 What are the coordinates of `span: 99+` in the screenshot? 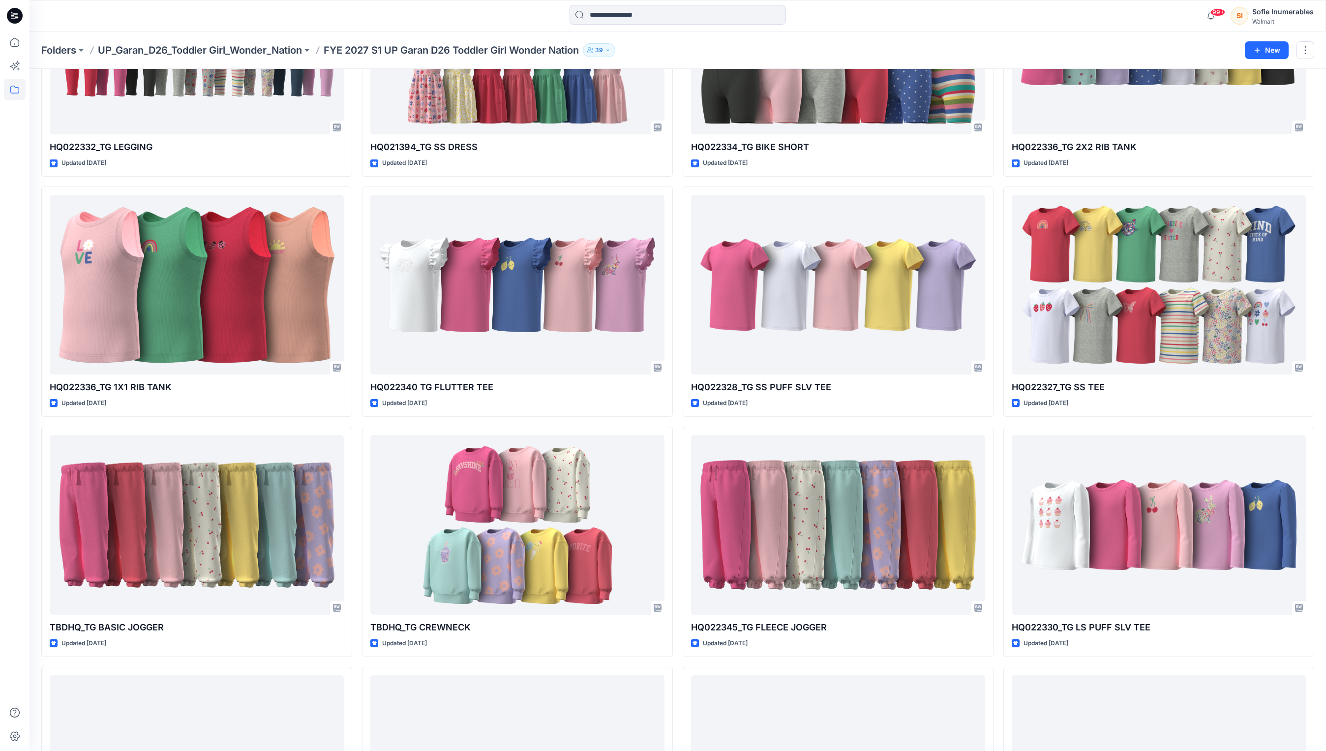 It's located at (1218, 12).